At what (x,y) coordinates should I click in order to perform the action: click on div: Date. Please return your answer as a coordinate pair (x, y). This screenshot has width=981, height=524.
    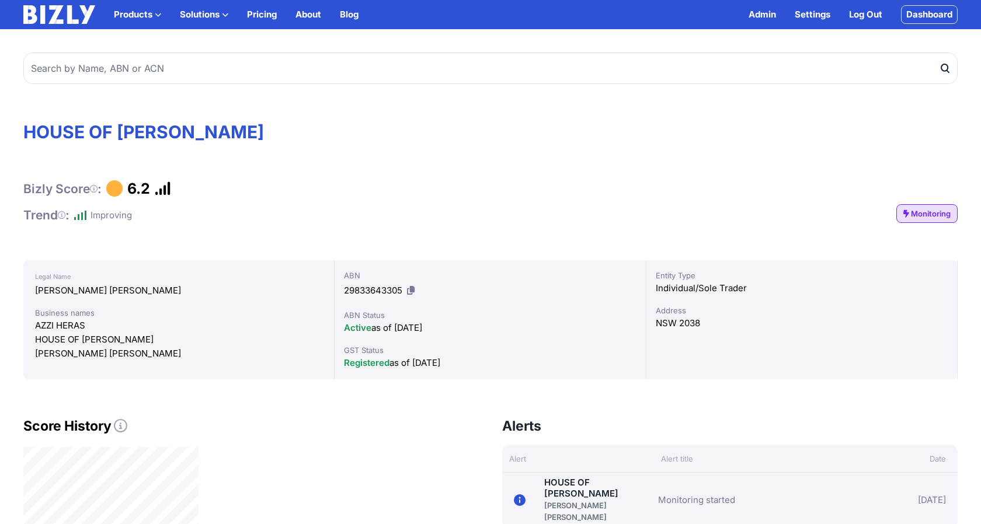
    Looking at the image, I should click on (919, 459).